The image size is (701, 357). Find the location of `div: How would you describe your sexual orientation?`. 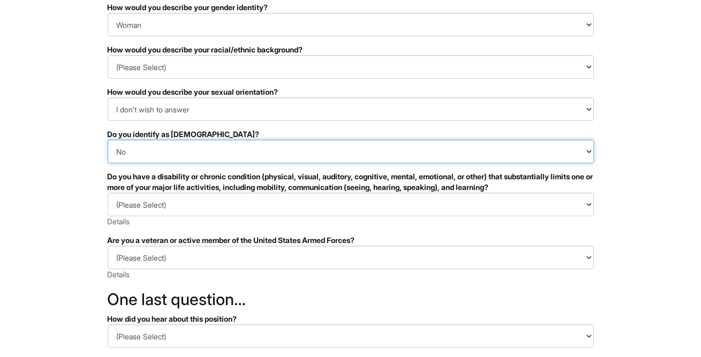

div: How would you describe your sexual orientation? is located at coordinates (351, 92).